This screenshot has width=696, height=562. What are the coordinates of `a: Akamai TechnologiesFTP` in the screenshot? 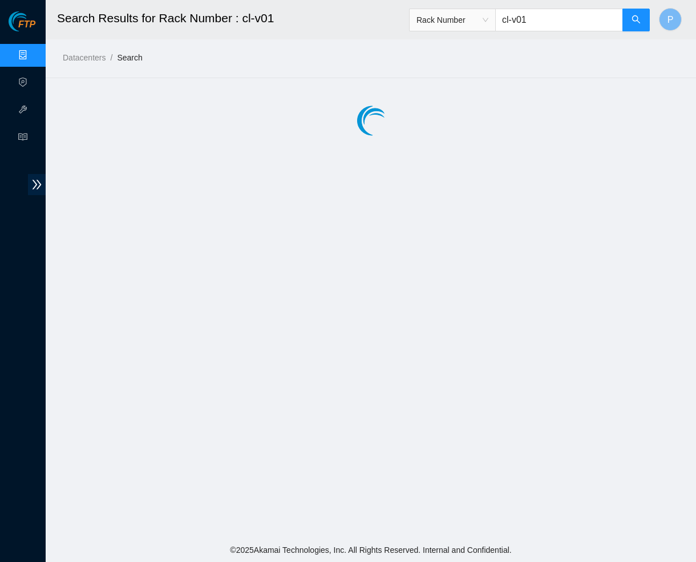 It's located at (22, 28).